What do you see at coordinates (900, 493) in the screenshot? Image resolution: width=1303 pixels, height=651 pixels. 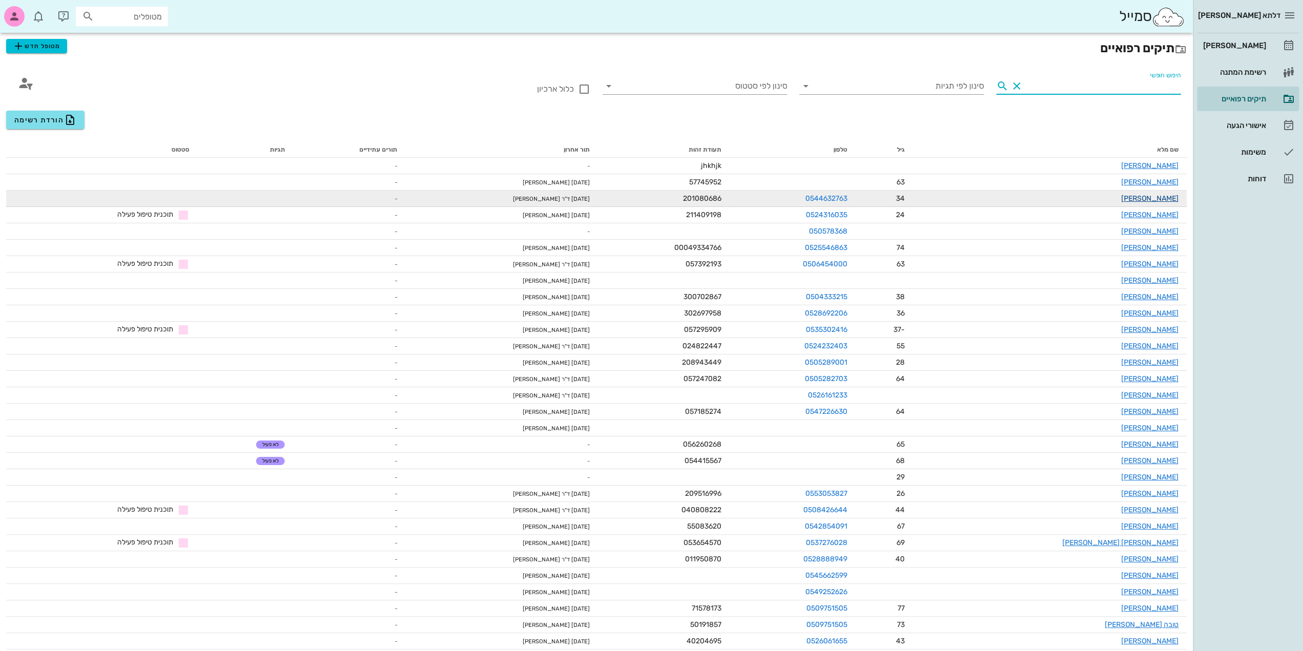 I see `span: 26` at bounding box center [900, 493].